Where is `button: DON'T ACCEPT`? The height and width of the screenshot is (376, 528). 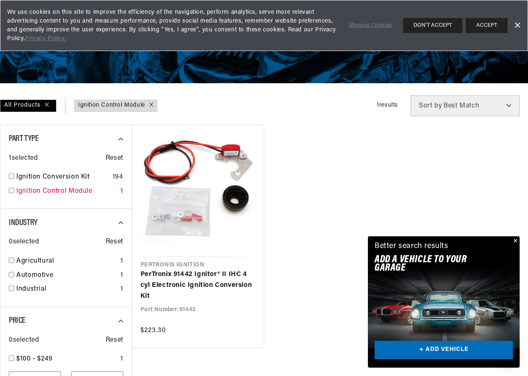 button: DON'T ACCEPT is located at coordinates (432, 25).